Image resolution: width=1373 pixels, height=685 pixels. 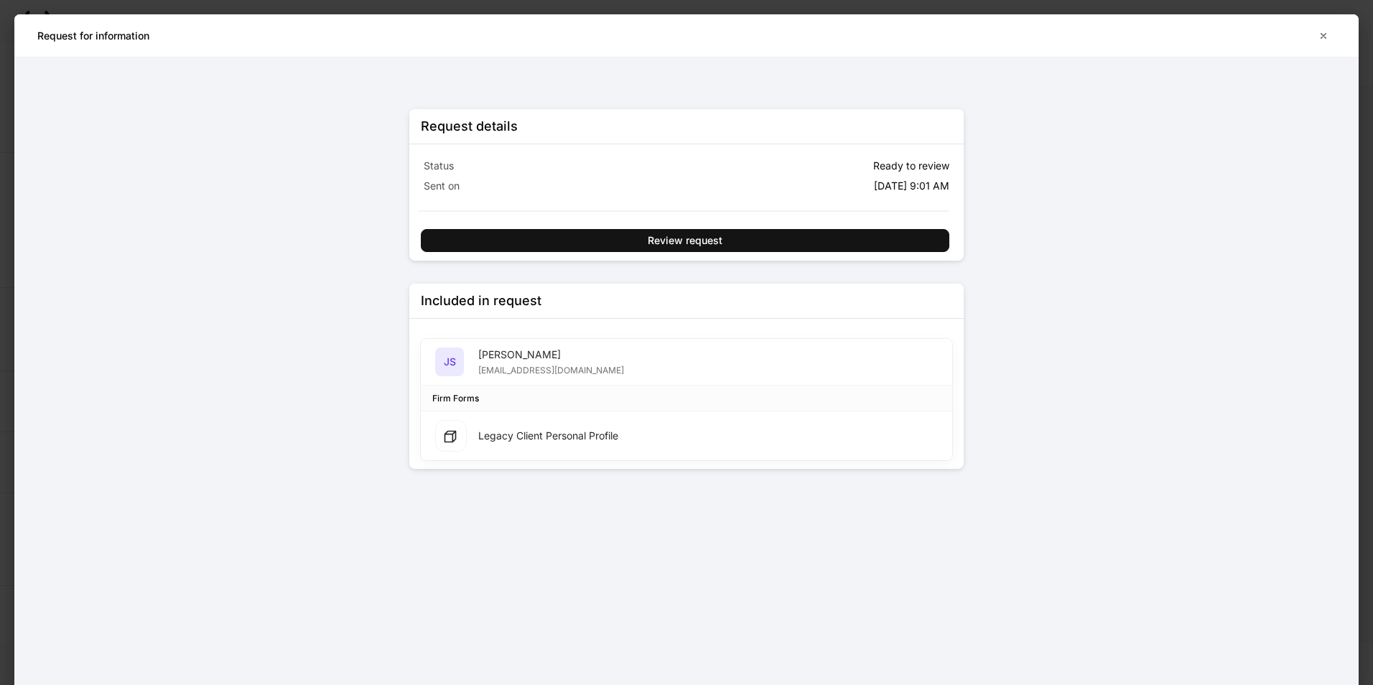 I want to click on div: Request details, so click(x=469, y=126).